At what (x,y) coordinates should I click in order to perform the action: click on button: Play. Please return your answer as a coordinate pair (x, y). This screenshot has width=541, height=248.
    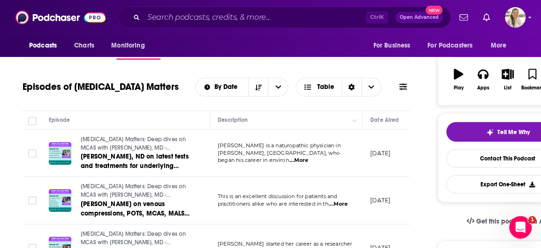
    Looking at the image, I should click on (459, 79).